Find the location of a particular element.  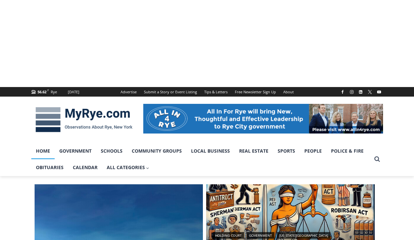

a: Sports is located at coordinates (286, 151).